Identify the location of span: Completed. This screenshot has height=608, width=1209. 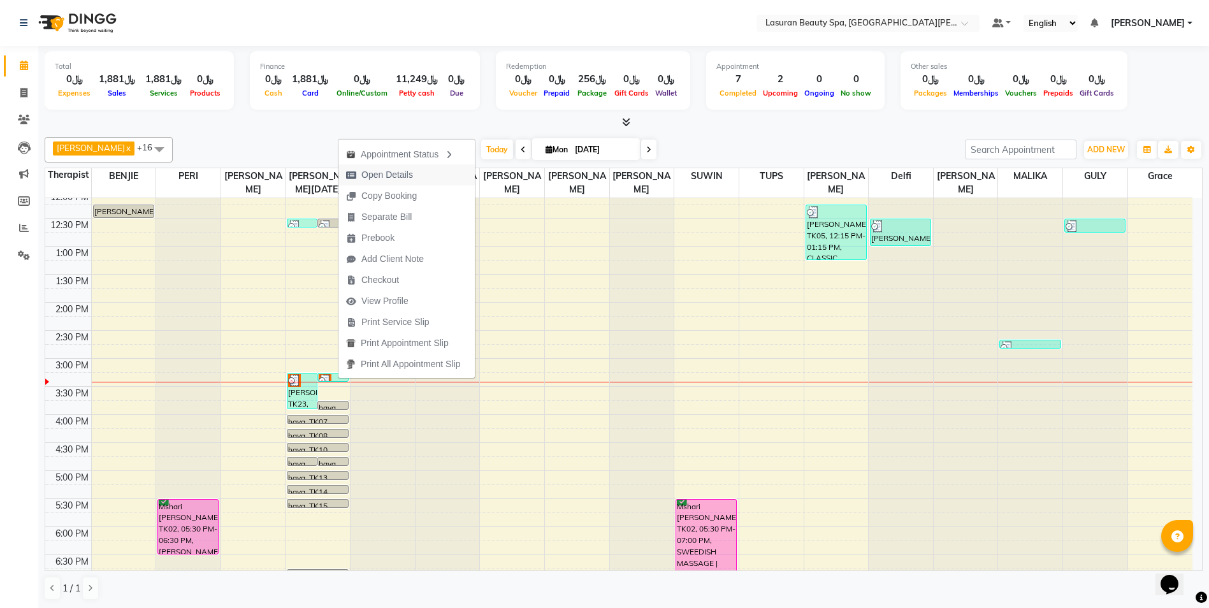
(738, 93).